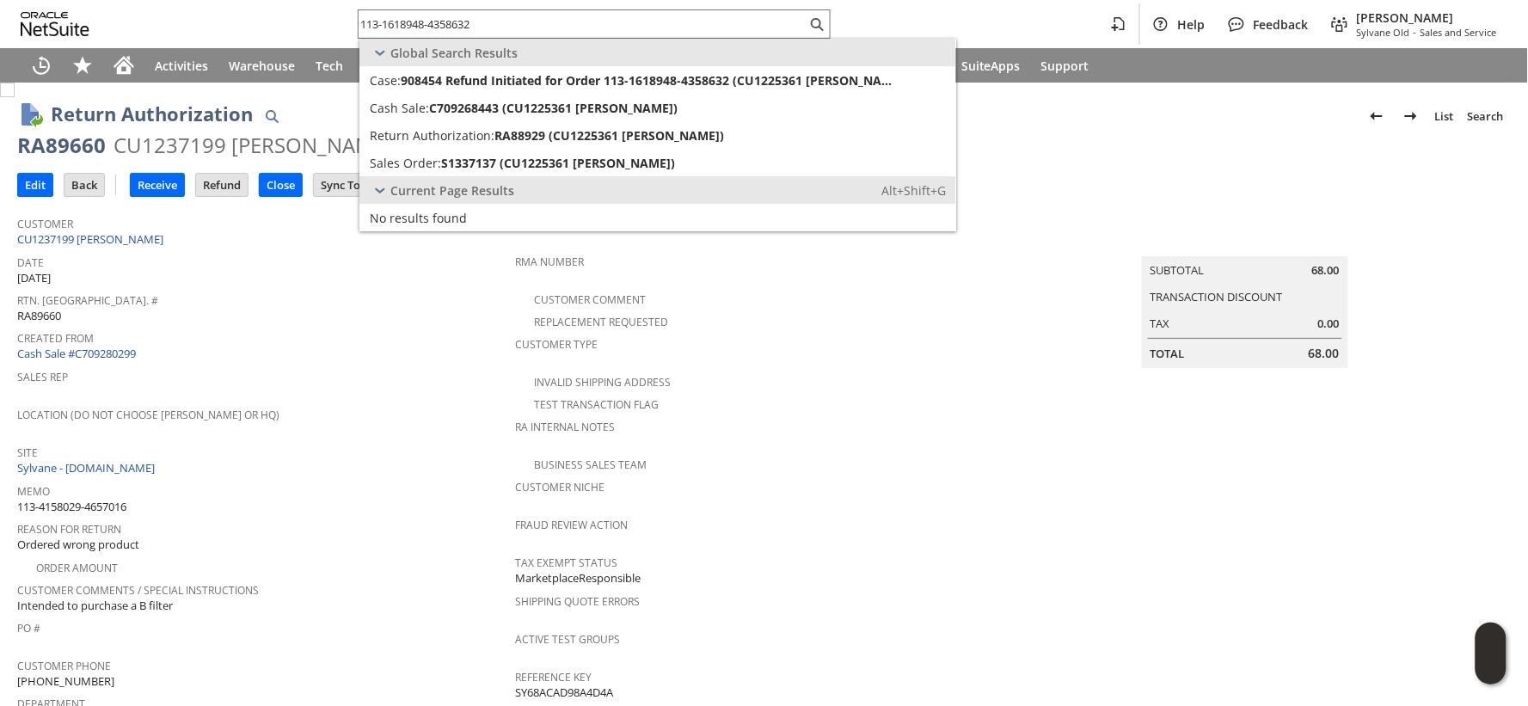 This screenshot has height=706, width=1528. Describe the element at coordinates (1281, 24) in the screenshot. I see `span: Feedback` at that location.